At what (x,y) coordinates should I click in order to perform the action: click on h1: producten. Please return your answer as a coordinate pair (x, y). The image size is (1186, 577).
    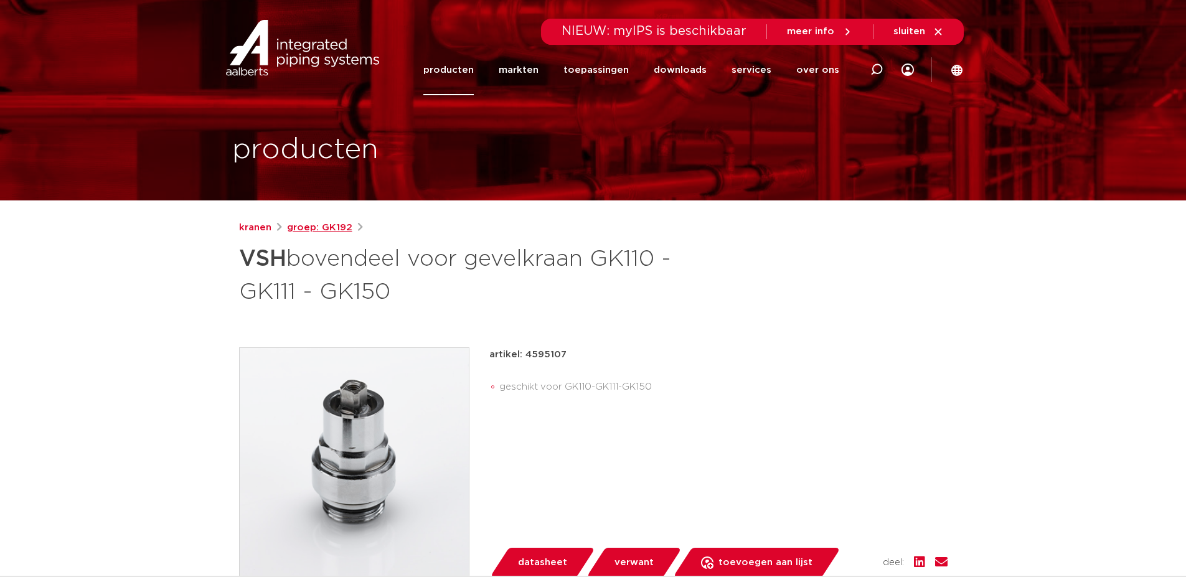
    Looking at the image, I should click on (305, 150).